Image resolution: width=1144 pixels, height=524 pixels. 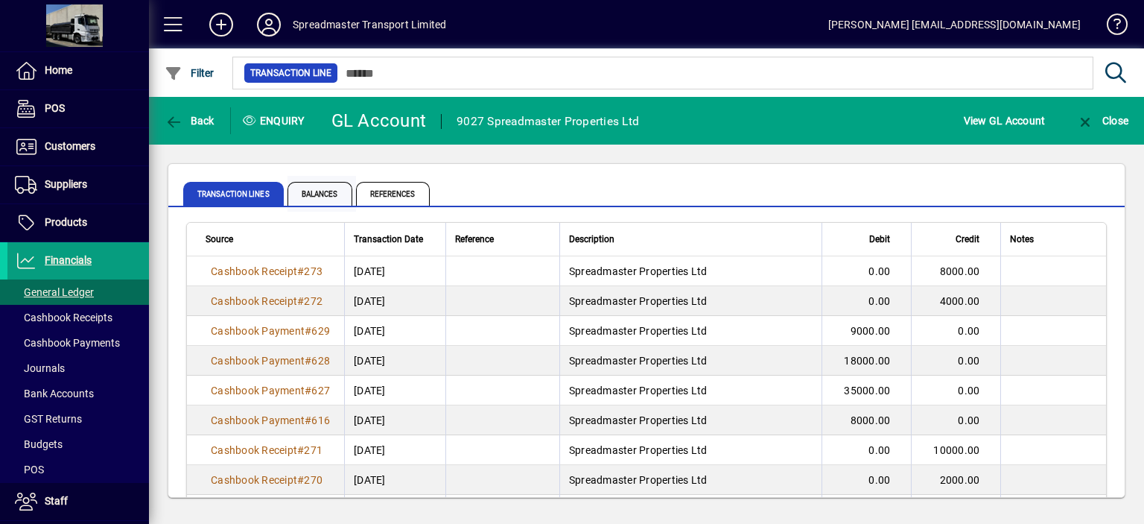 I want to click on a: Bank Accounts, so click(x=78, y=393).